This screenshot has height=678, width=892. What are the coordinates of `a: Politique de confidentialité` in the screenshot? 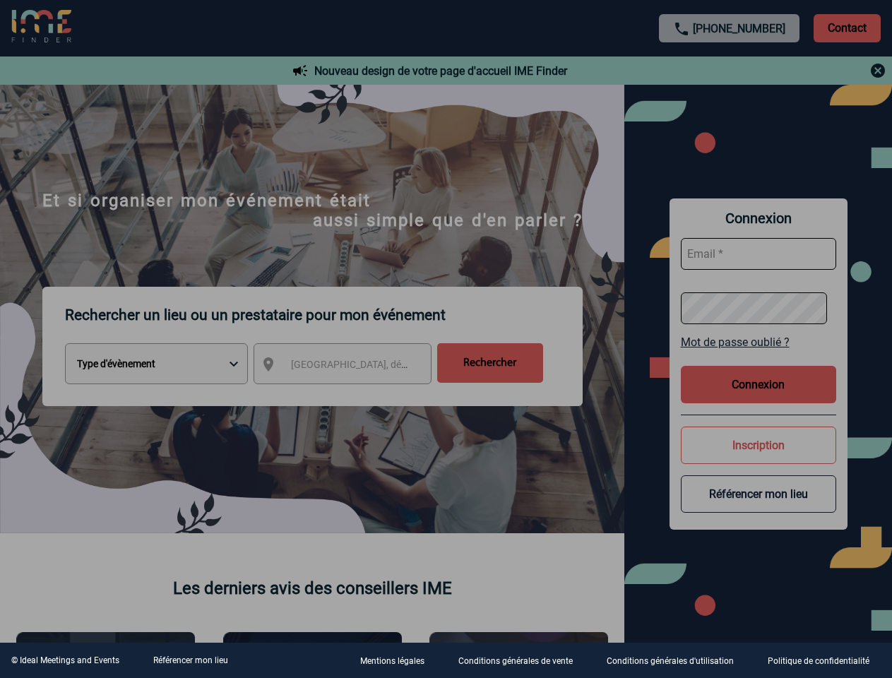 It's located at (824, 660).